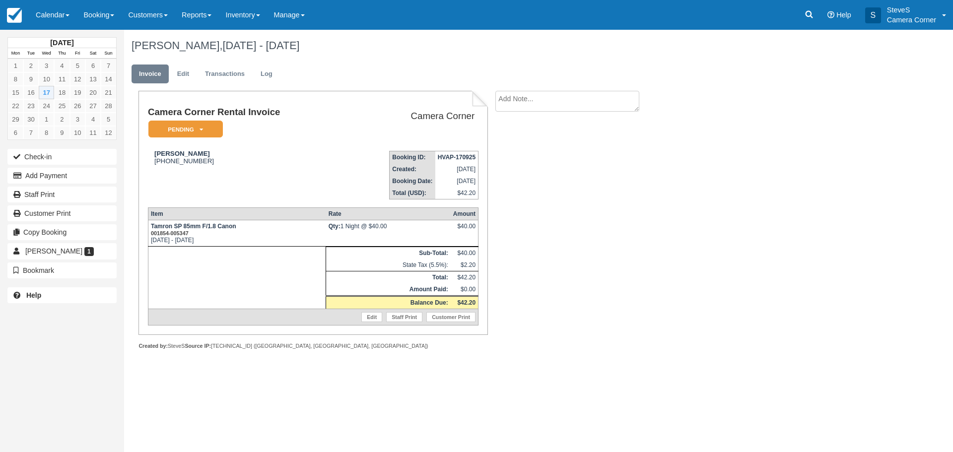  I want to click on a: Pending, so click(184, 129).